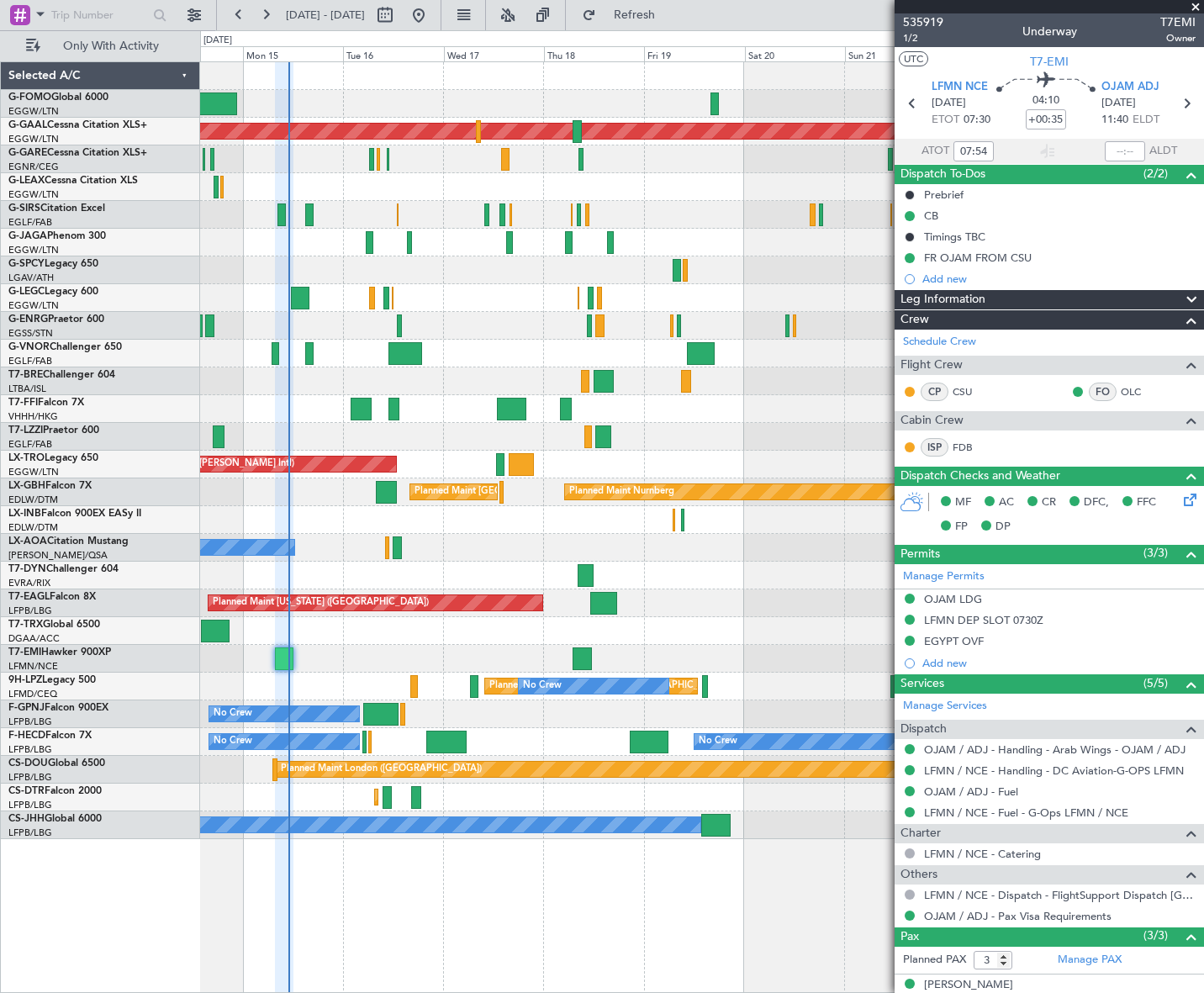 This screenshot has width=1204, height=993. Describe the element at coordinates (939, 342) in the screenshot. I see `a: Schedule Crew` at that location.